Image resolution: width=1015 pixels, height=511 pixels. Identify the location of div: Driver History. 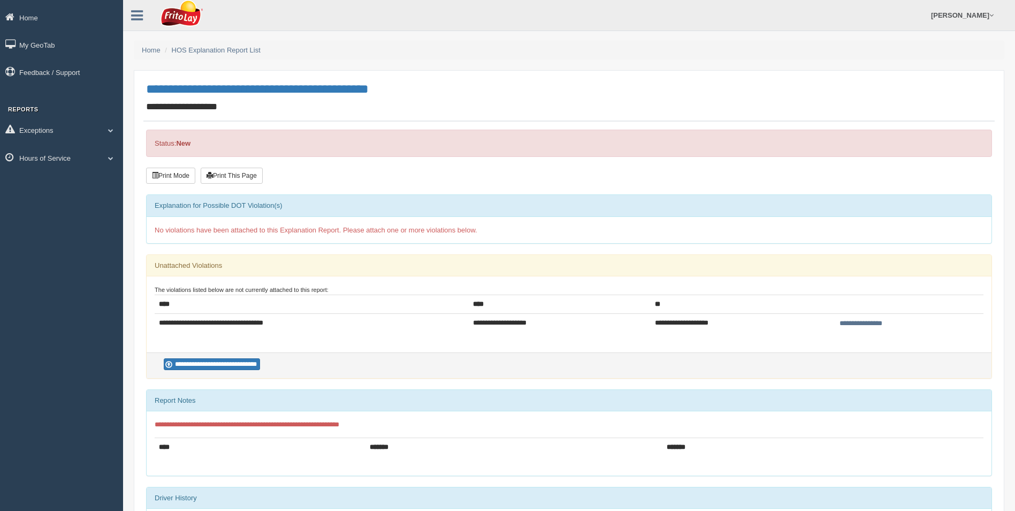
(569, 498).